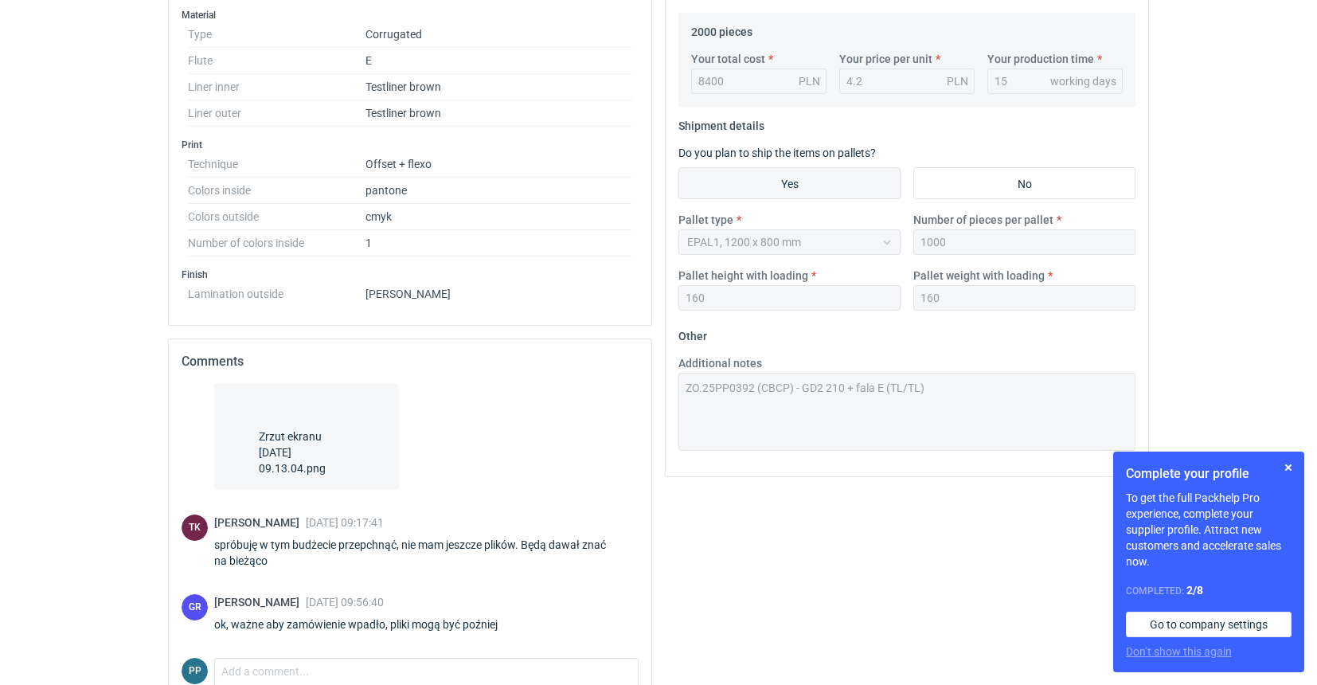  What do you see at coordinates (276, 34) in the screenshot?
I see `dt: Type` at bounding box center [276, 34].